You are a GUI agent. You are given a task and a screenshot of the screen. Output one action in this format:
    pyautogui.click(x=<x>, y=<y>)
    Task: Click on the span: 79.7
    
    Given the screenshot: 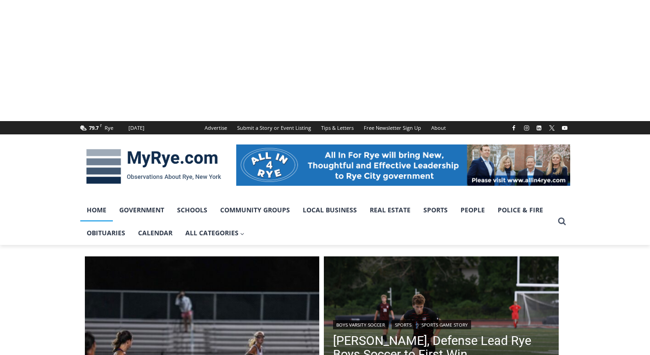 What is the action you would take?
    pyautogui.click(x=94, y=128)
    